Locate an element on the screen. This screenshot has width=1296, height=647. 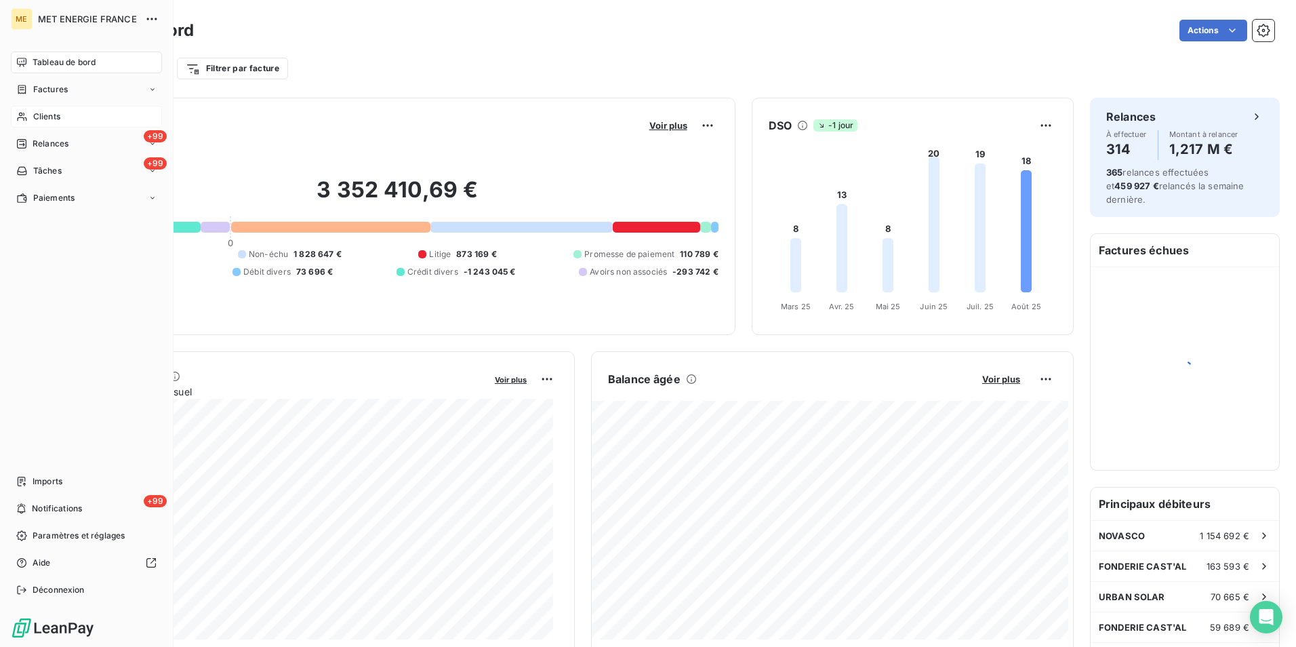
tspan: Août 25 is located at coordinates (1026, 306).